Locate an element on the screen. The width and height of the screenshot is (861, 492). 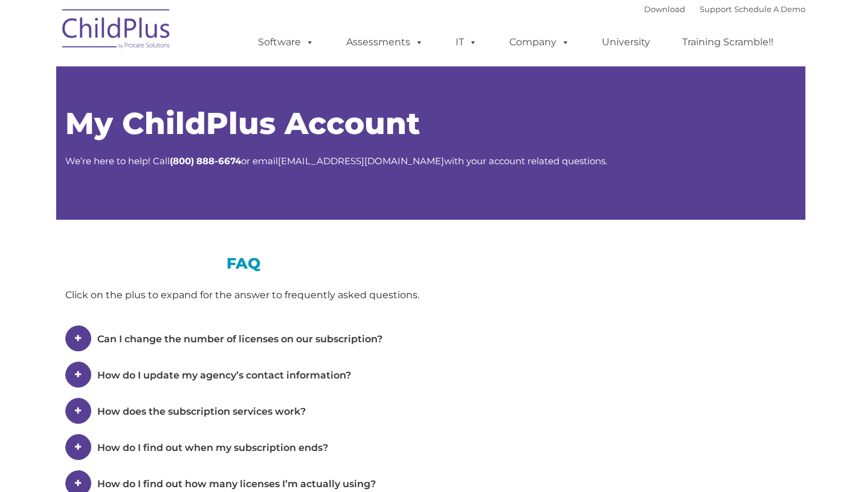
span: We’re here to help! Call or email with your account related questions. is located at coordinates (336, 161).